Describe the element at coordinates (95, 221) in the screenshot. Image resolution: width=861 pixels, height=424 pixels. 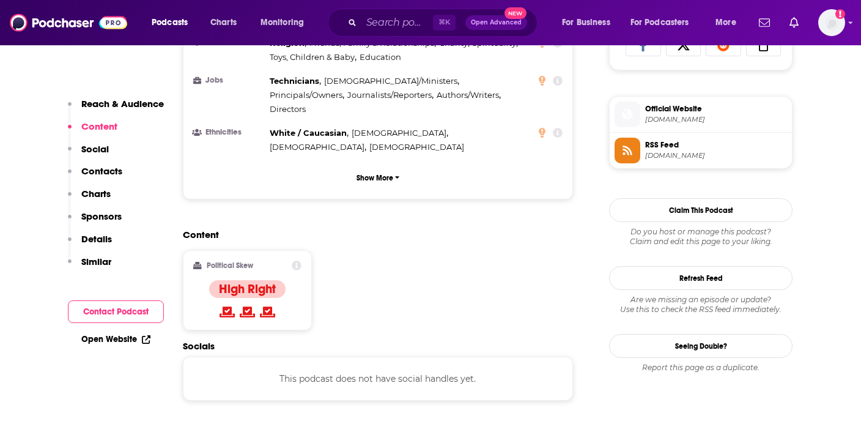
I see `button: Sponsors` at that location.